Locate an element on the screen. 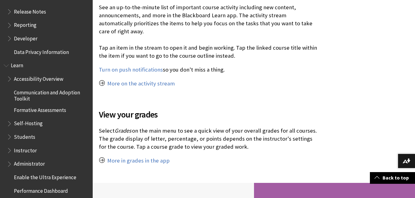  span: Students is located at coordinates (24, 136).